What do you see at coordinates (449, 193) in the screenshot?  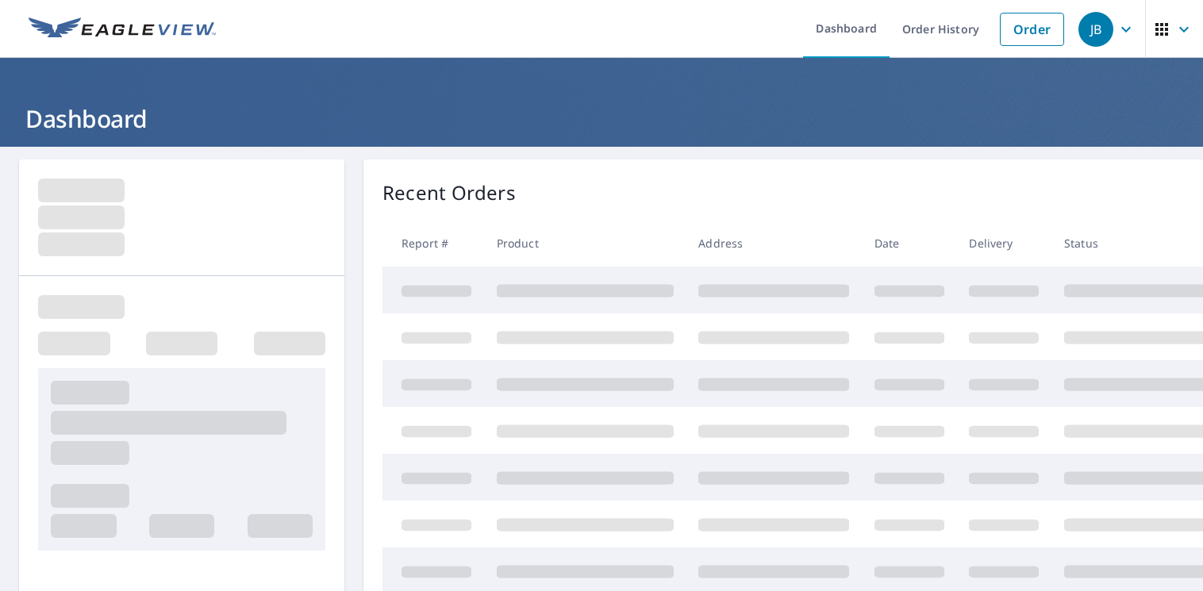 I see `p: Recent Orders` at bounding box center [449, 193].